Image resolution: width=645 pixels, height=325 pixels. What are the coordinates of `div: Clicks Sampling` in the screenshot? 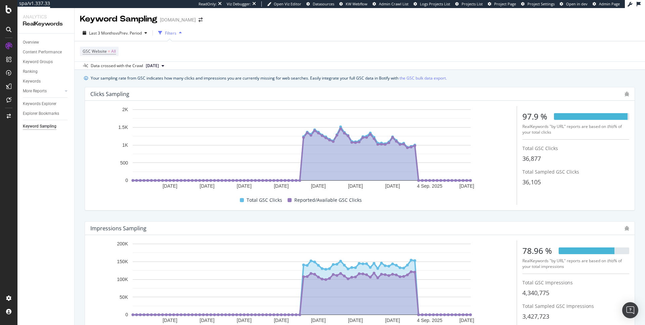 It's located at (110, 94).